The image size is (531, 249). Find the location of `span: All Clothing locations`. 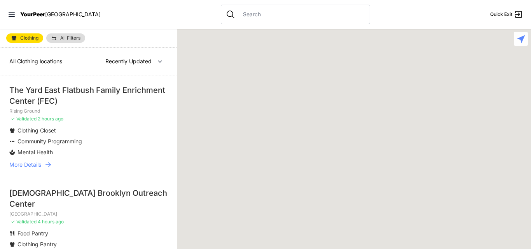

span: All Clothing locations is located at coordinates (36, 61).